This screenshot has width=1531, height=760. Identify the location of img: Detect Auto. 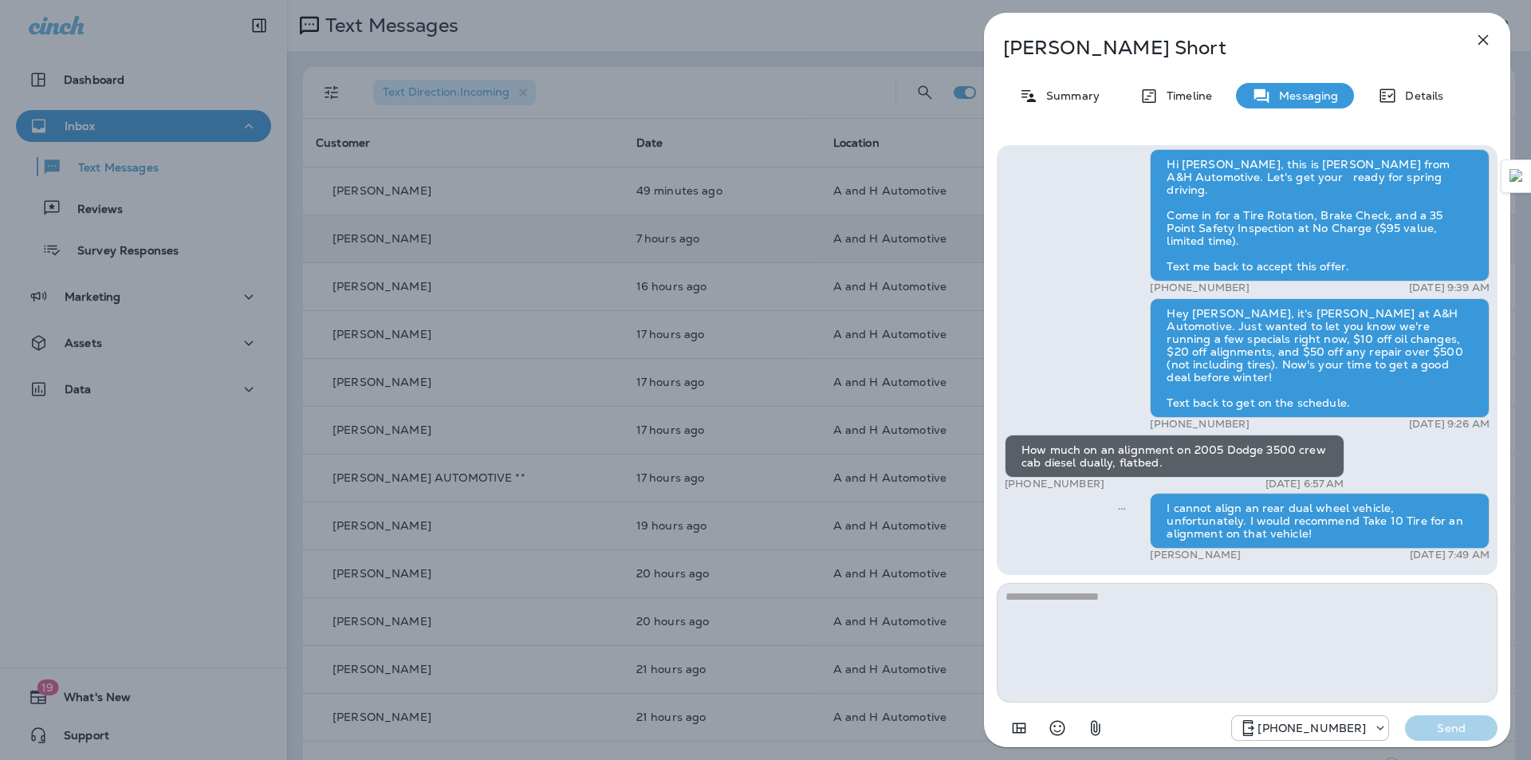
(1516, 176).